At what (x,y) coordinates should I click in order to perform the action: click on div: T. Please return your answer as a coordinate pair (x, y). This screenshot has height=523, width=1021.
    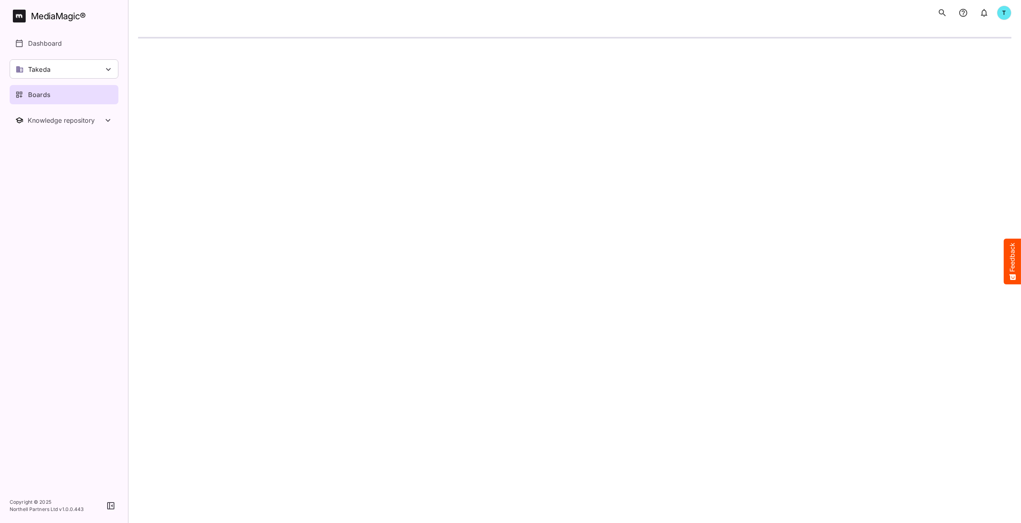
    Looking at the image, I should click on (1004, 13).